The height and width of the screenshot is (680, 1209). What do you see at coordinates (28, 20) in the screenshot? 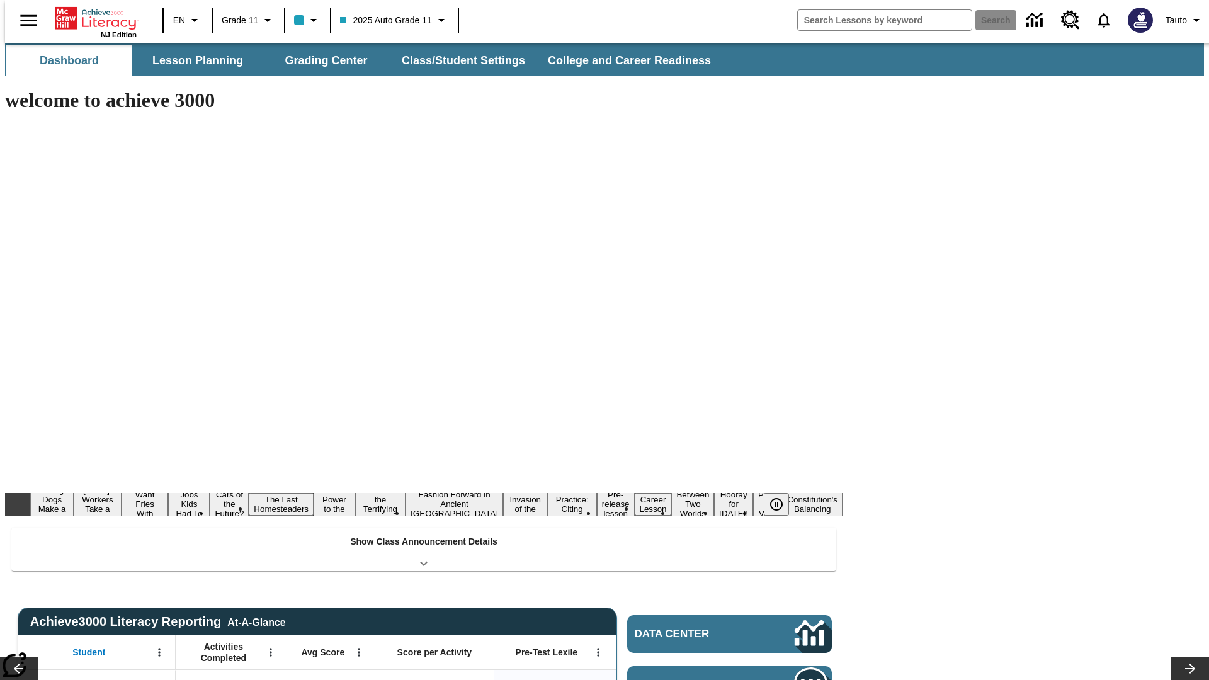
I see `button: Open side menu` at bounding box center [28, 20].